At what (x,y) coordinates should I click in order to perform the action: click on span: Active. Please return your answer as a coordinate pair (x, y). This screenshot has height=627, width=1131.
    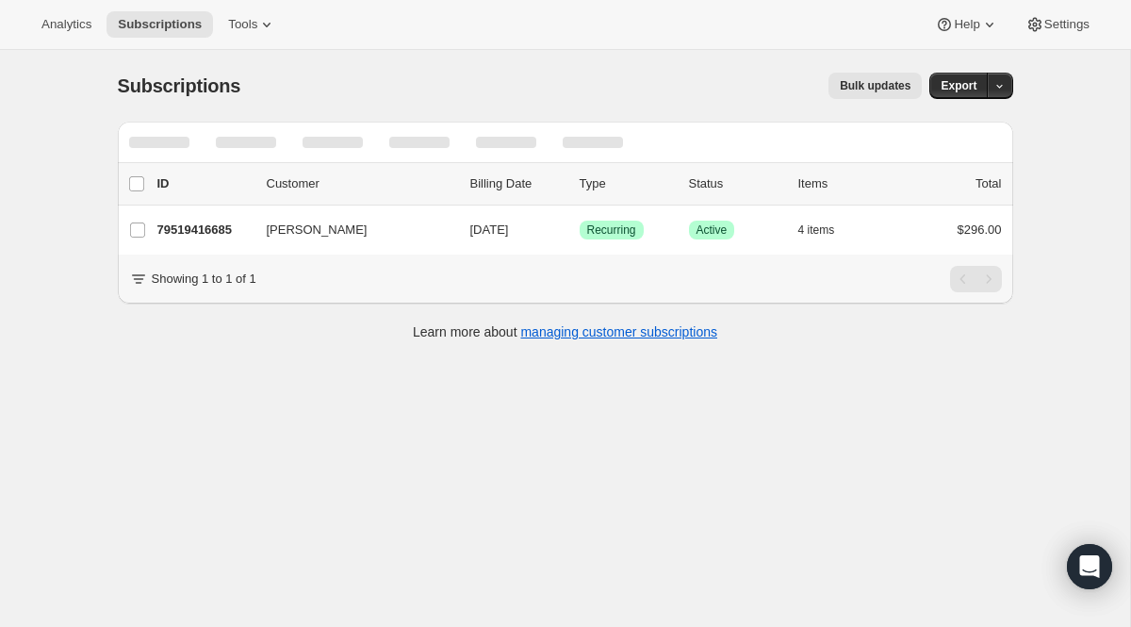
    Looking at the image, I should click on (712, 230).